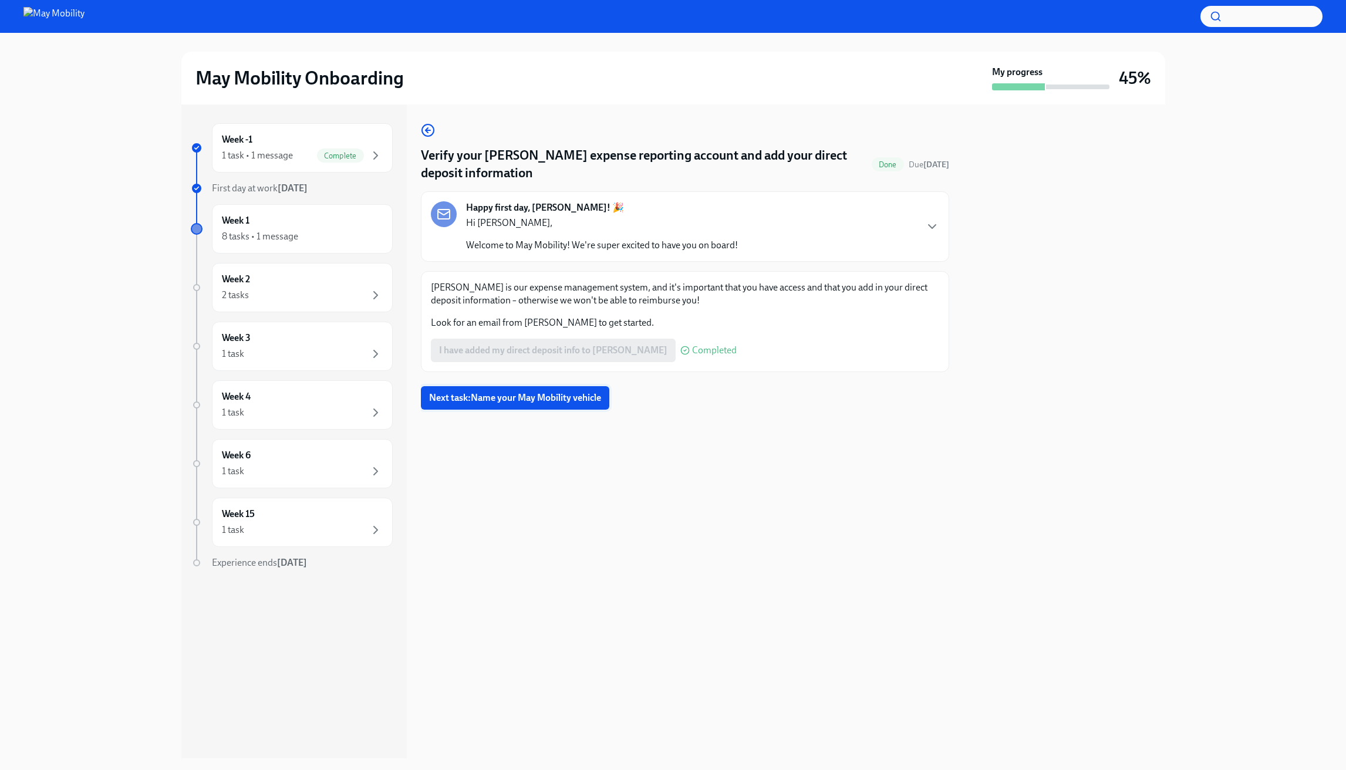  What do you see at coordinates (292, 288) in the screenshot?
I see `a: Week 22 tasks` at bounding box center [292, 288].